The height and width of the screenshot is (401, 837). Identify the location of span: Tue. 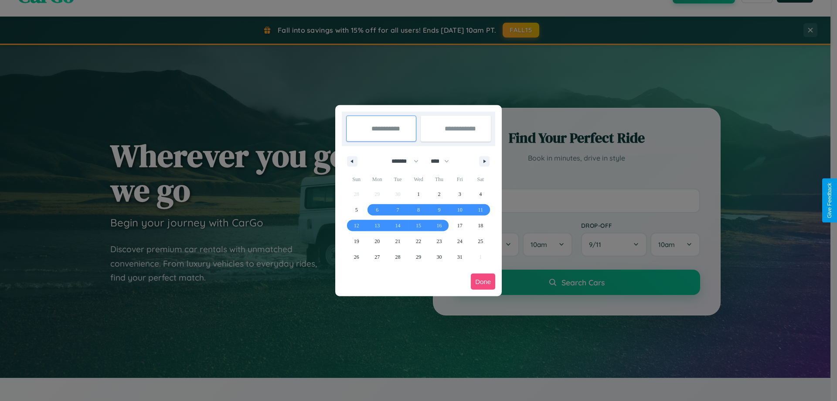
(398, 179).